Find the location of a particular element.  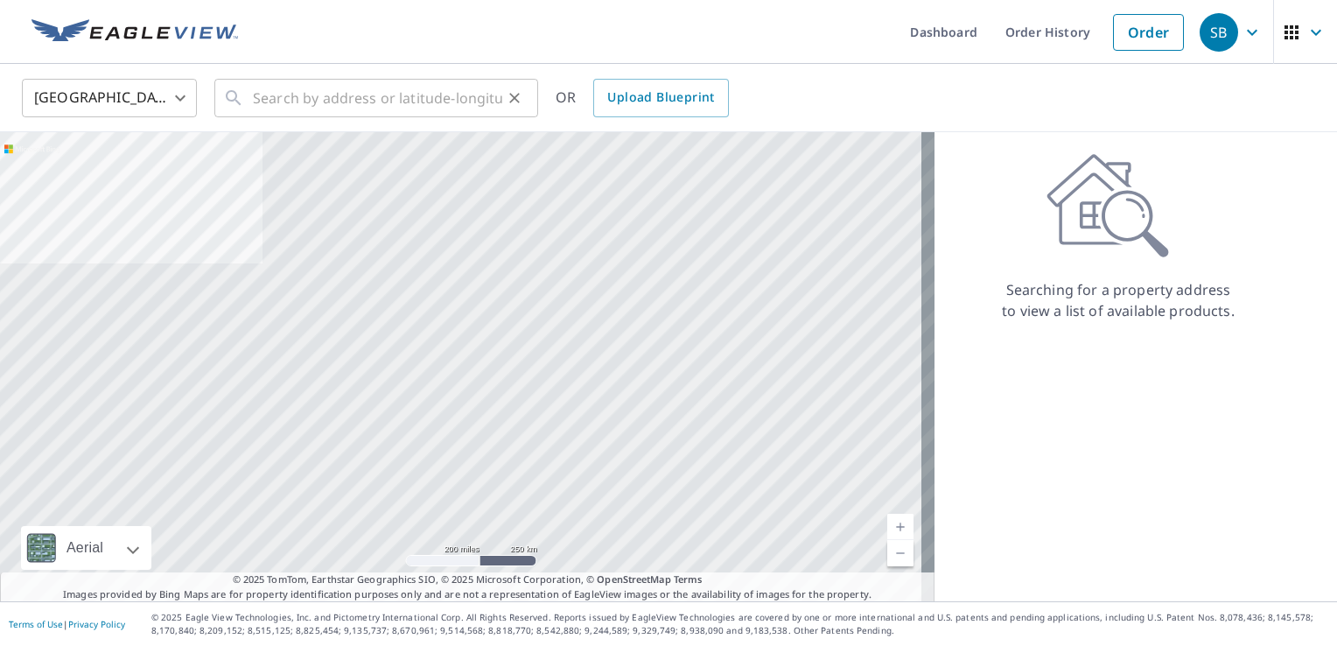

img: EV Logo is located at coordinates (135, 32).